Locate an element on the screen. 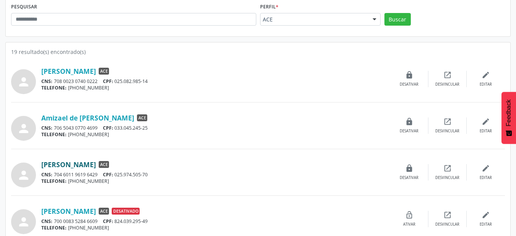 This screenshot has height=236, width=516. div: 704 6011 9619 6429 025.974.505-70 is located at coordinates (216, 174).